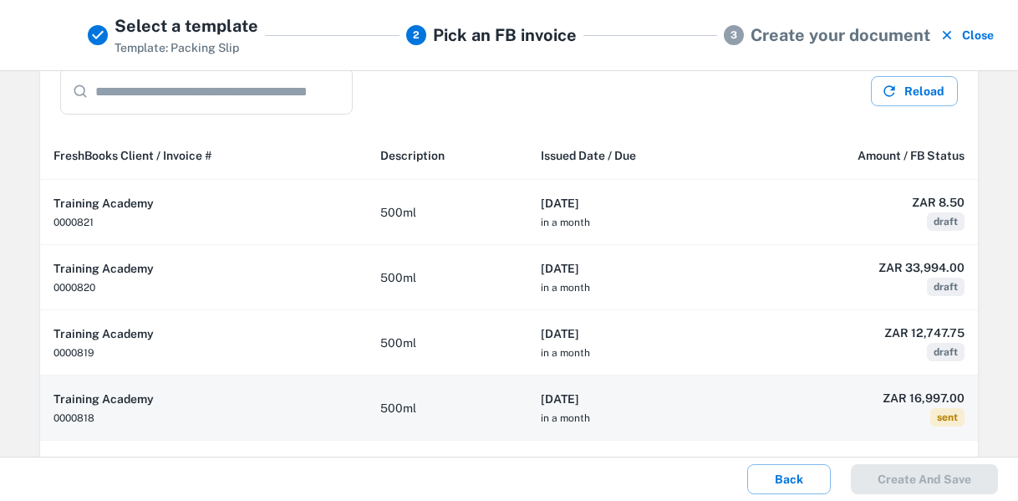 The height and width of the screenshot is (501, 1018). I want to click on span: FreshBooks Client / Invoice #, so click(133, 155).